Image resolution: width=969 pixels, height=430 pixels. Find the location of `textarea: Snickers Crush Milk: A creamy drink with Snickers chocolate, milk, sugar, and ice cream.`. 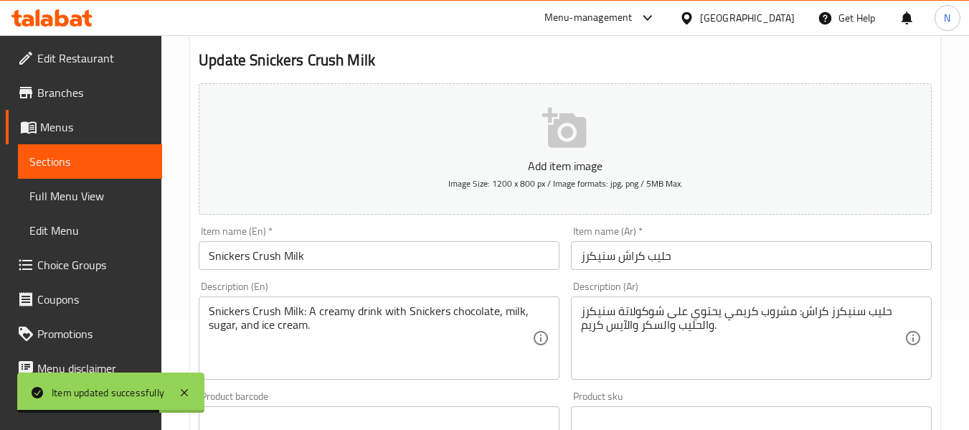

textarea: Snickers Crush Milk: A creamy drink with Snickers chocolate, milk, sugar, and ice cream. is located at coordinates (370, 338).